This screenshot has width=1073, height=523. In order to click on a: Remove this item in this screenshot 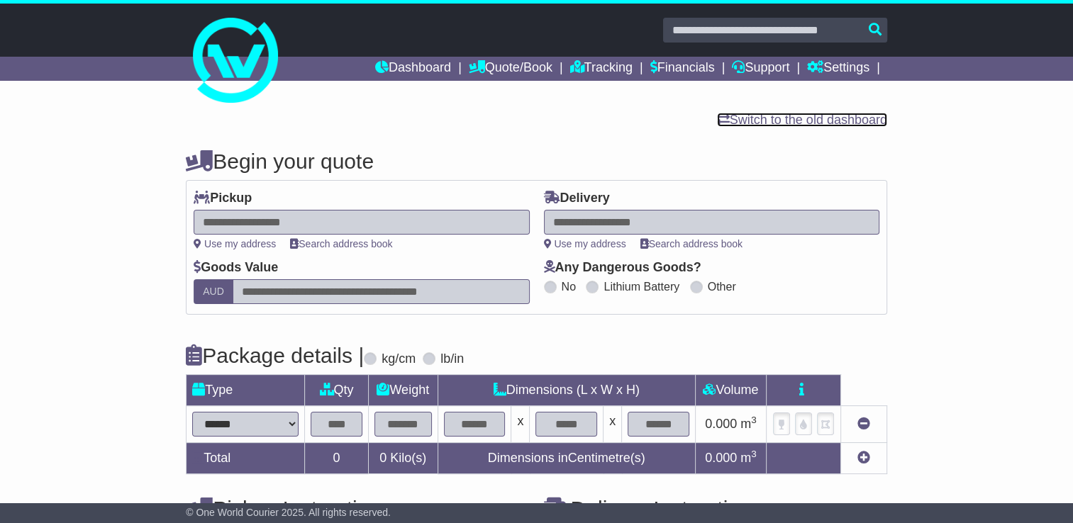, I will do `click(864, 424)`.